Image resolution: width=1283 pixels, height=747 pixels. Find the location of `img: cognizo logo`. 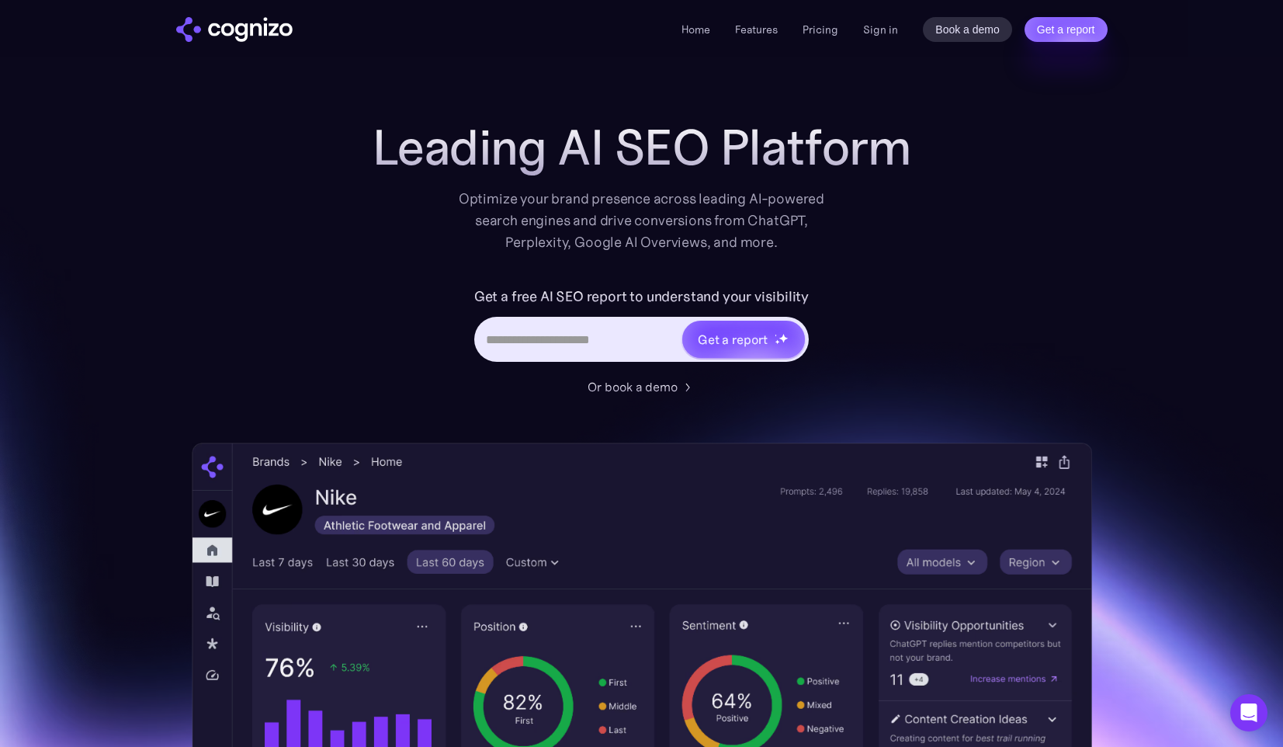

img: cognizo logo is located at coordinates (234, 30).